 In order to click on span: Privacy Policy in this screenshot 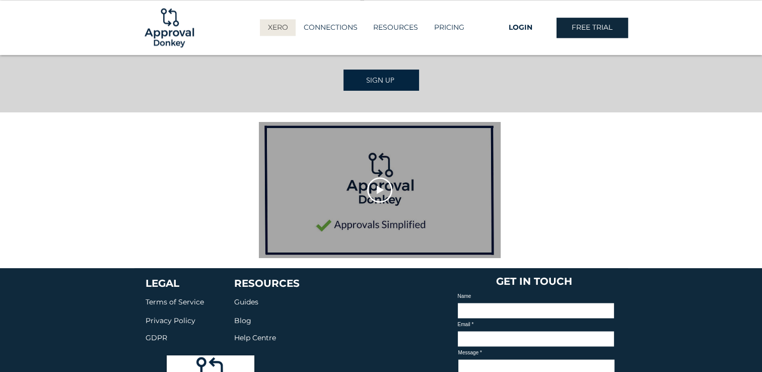, I will do `click(170, 320)`.